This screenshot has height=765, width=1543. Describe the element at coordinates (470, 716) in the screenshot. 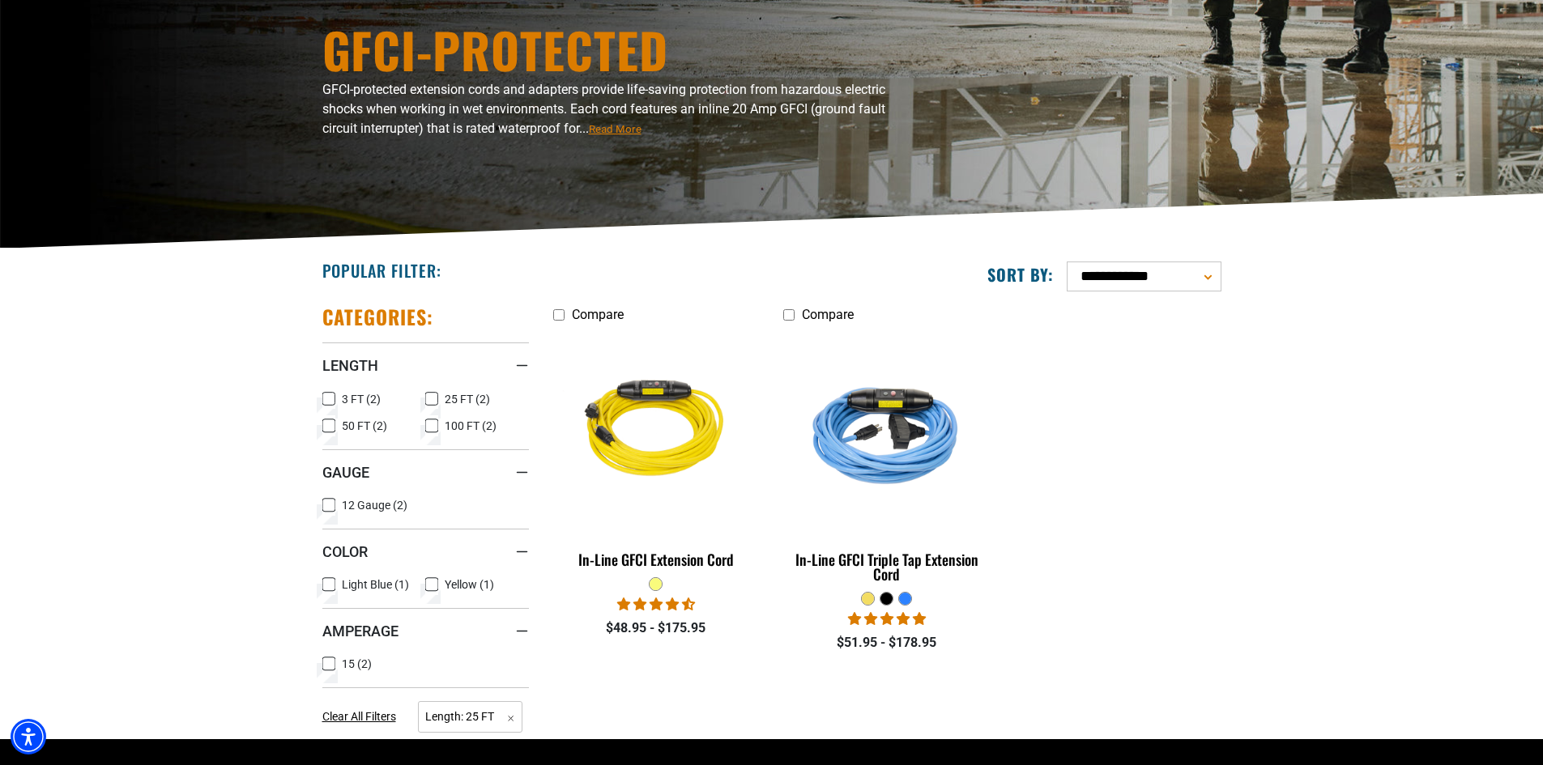

I see `a: Length: 25 FT` at that location.